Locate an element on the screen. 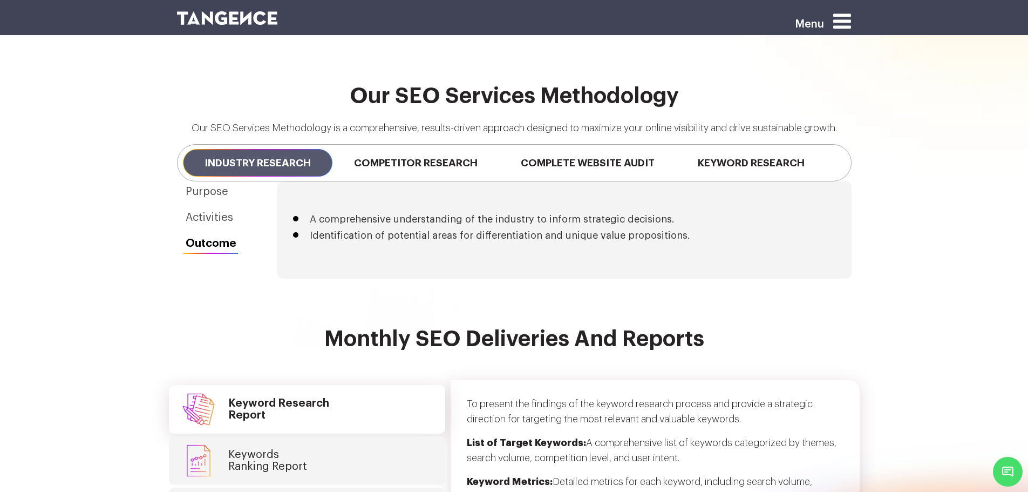  a: Purpose is located at coordinates (211, 192).